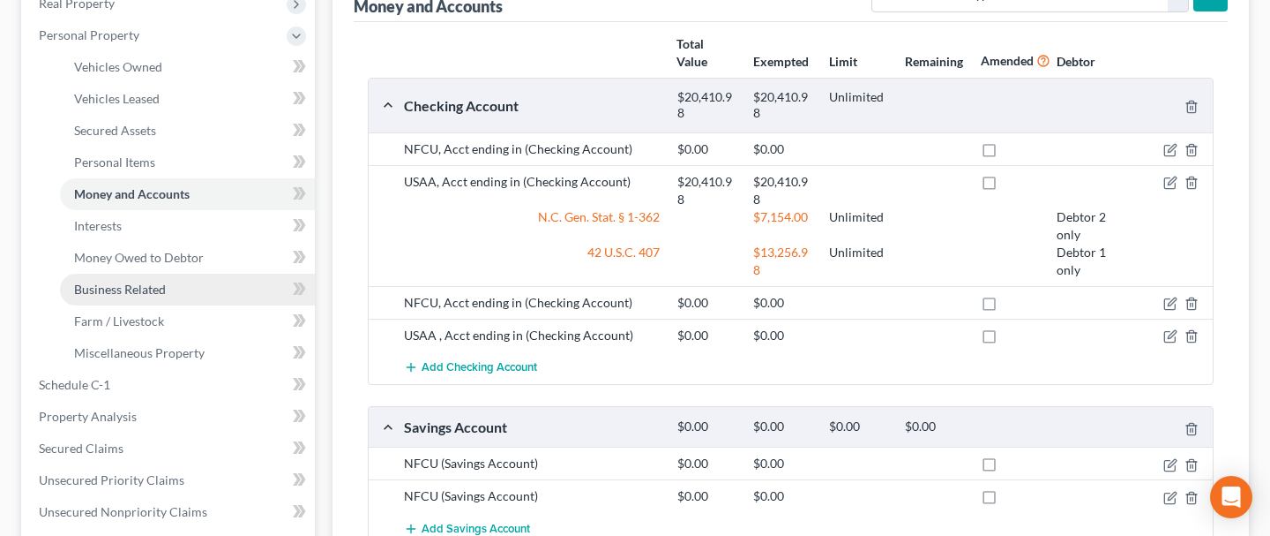 Image resolution: width=1270 pixels, height=536 pixels. Describe the element at coordinates (111, 479) in the screenshot. I see `span: Unsecured Priority Claims` at that location.